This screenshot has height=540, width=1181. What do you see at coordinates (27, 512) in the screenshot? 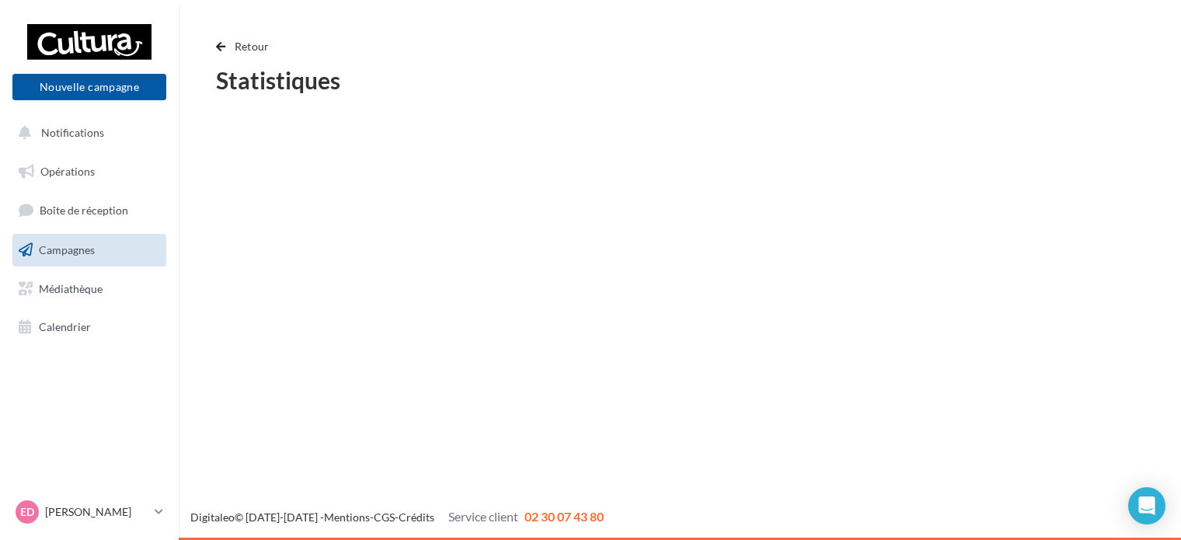
I see `span: ED` at bounding box center [27, 512].